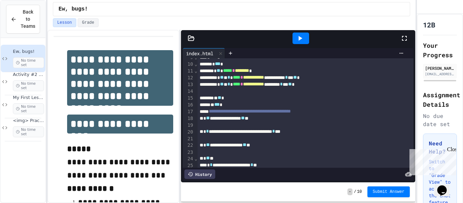 The height and width of the screenshot is (203, 463). I want to click on h2: Your Progress, so click(440, 50).